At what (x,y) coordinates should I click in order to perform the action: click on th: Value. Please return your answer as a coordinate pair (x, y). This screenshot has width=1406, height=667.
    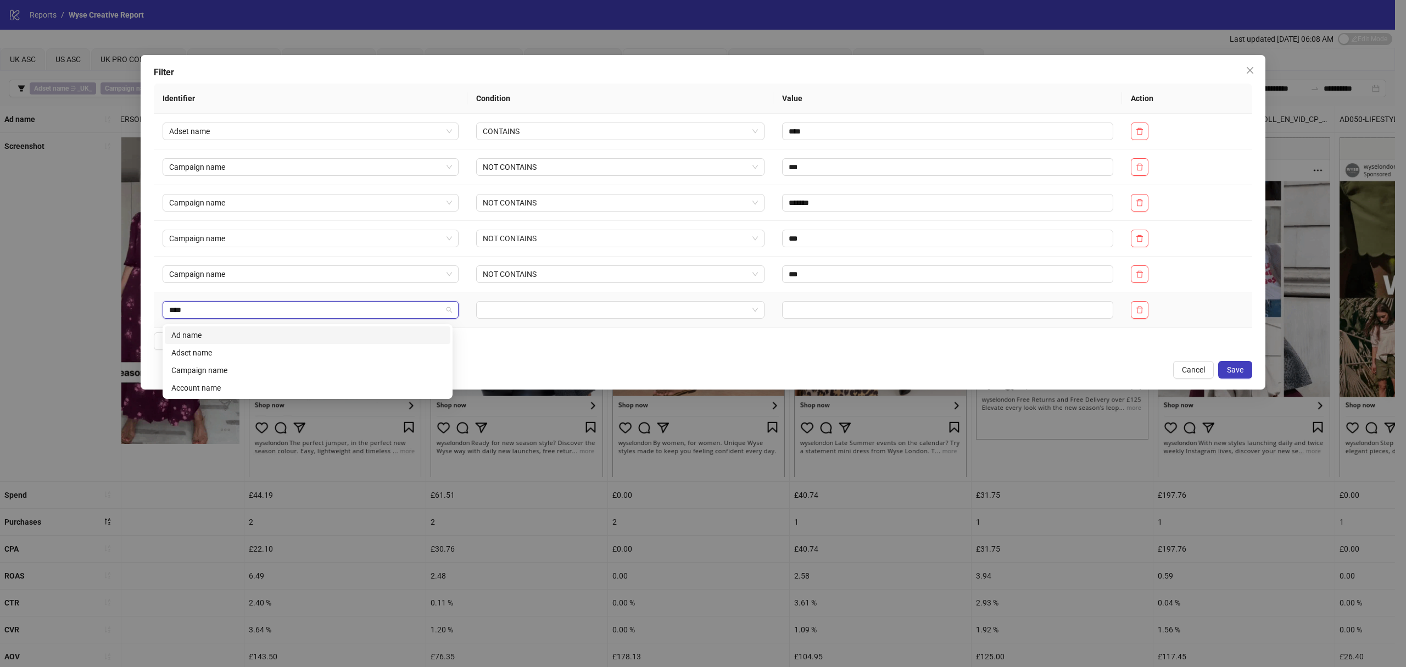
    Looking at the image, I should click on (947, 98).